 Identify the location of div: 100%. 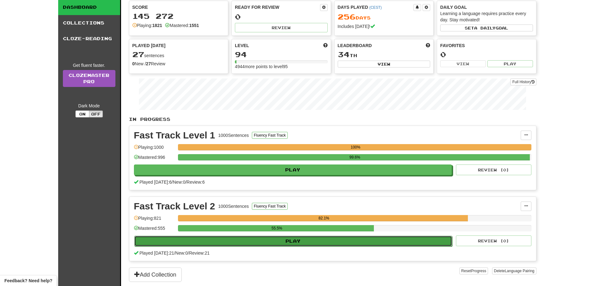
(355, 147).